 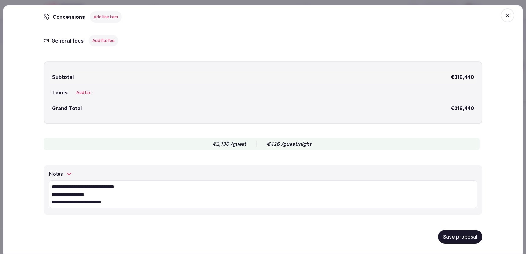 What do you see at coordinates (460, 237) in the screenshot?
I see `button: Save proposal` at bounding box center [460, 237].